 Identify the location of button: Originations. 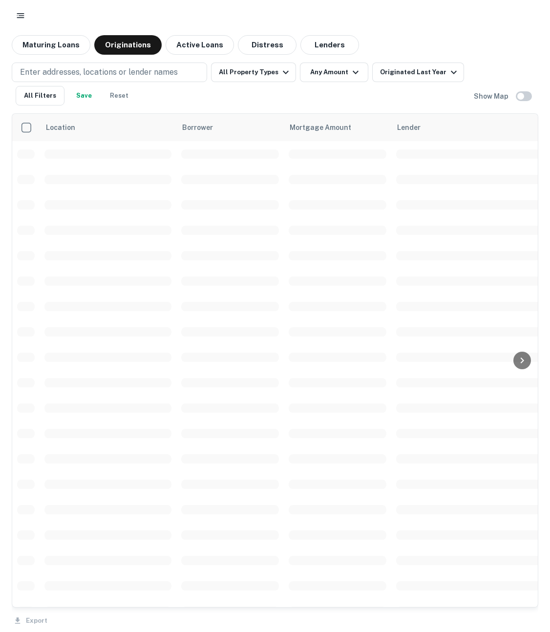
(128, 45).